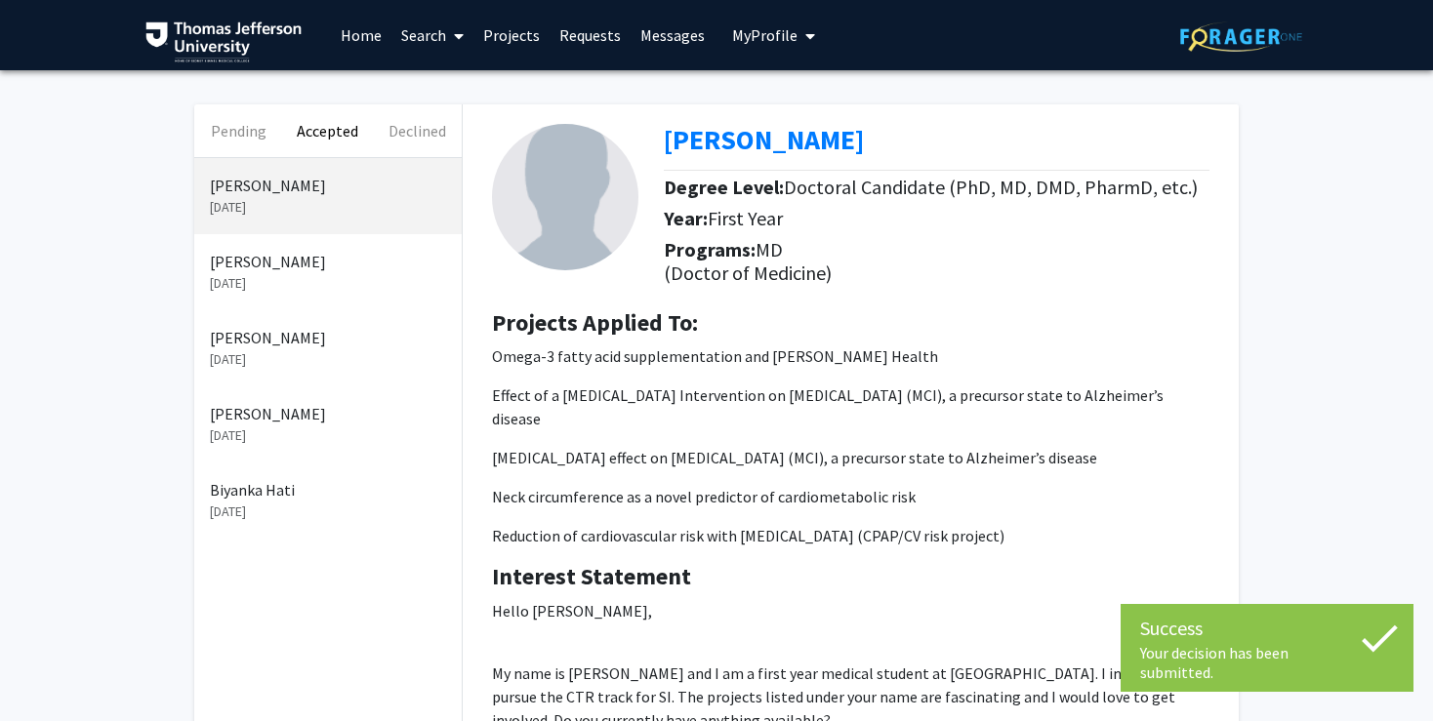 The image size is (1433, 721). Describe the element at coordinates (590, 35) in the screenshot. I see `a: Requests` at that location.